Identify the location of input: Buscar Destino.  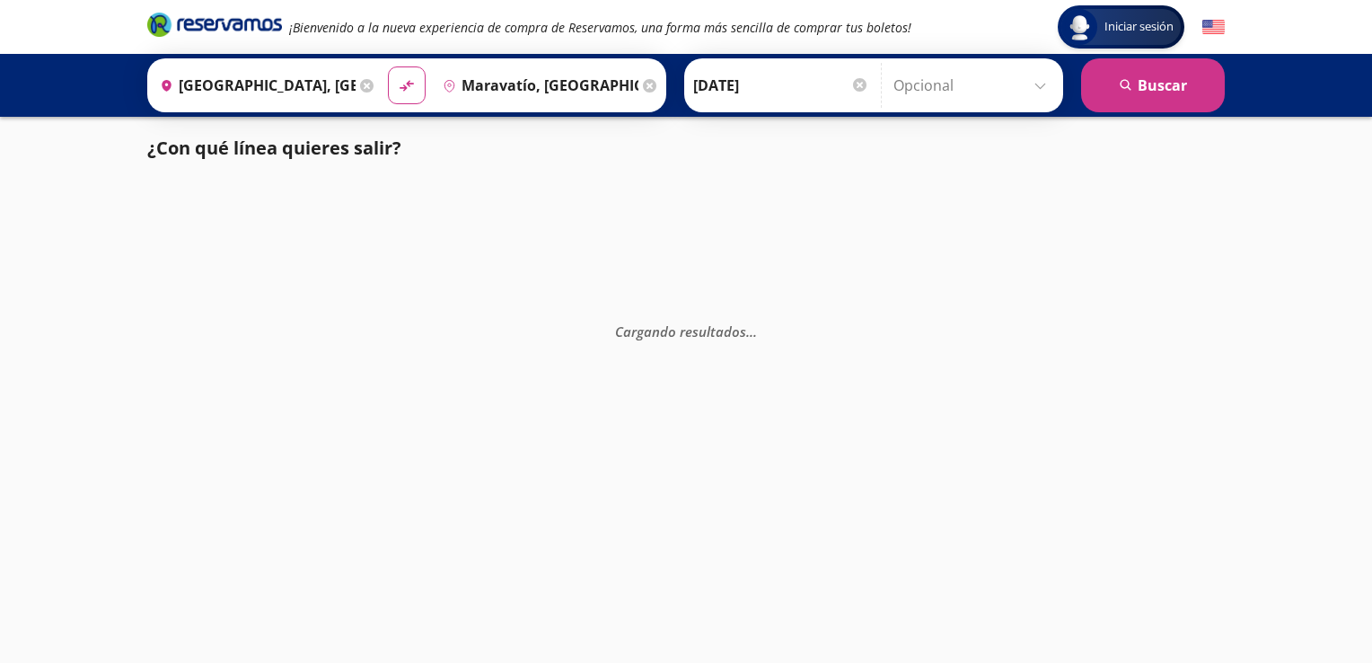
(537, 85).